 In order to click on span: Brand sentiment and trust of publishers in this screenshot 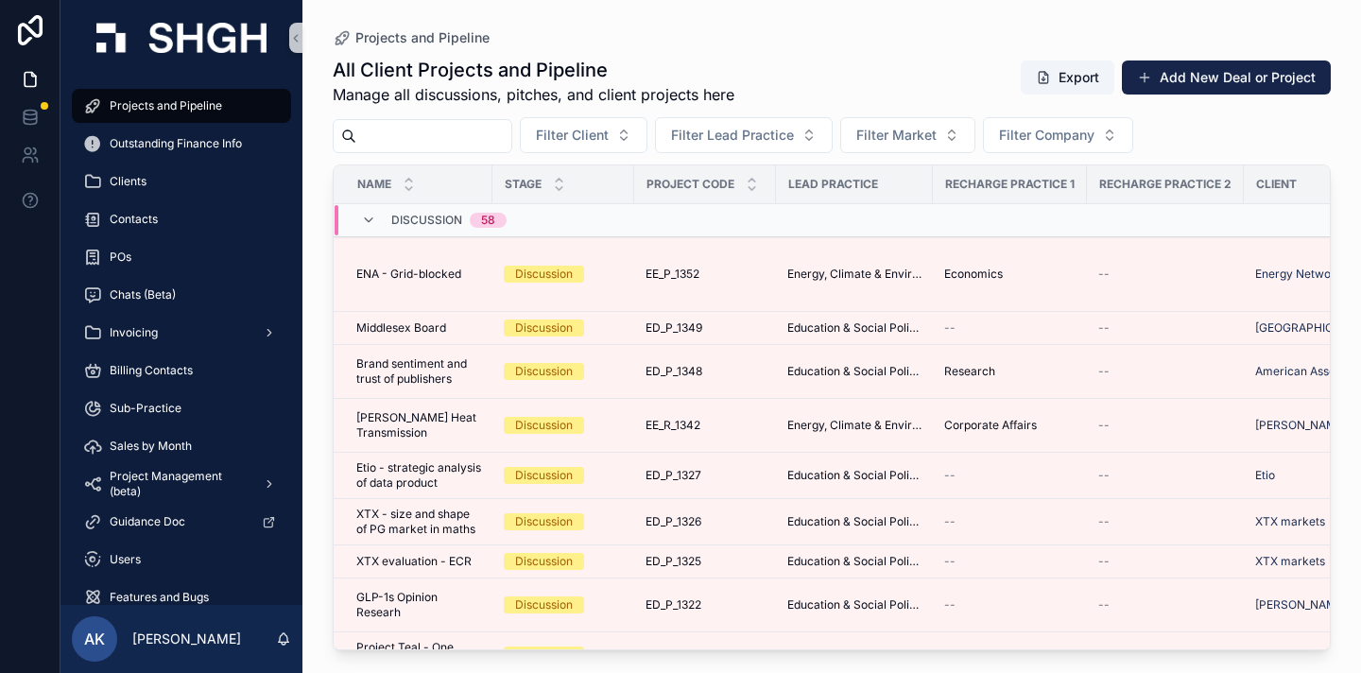, I will do `click(419, 371)`.